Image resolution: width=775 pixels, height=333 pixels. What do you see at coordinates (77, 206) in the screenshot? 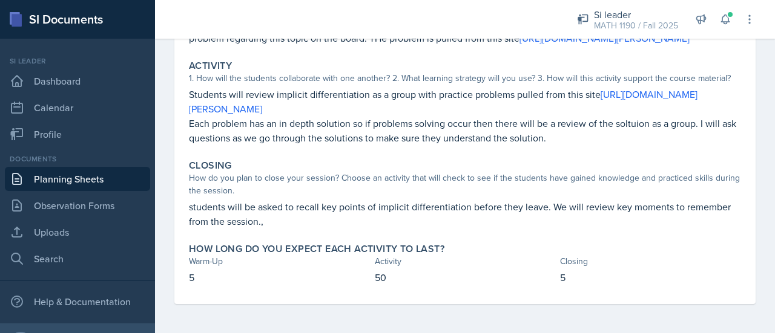
I see `a: Observation Forms` at bounding box center [77, 206].